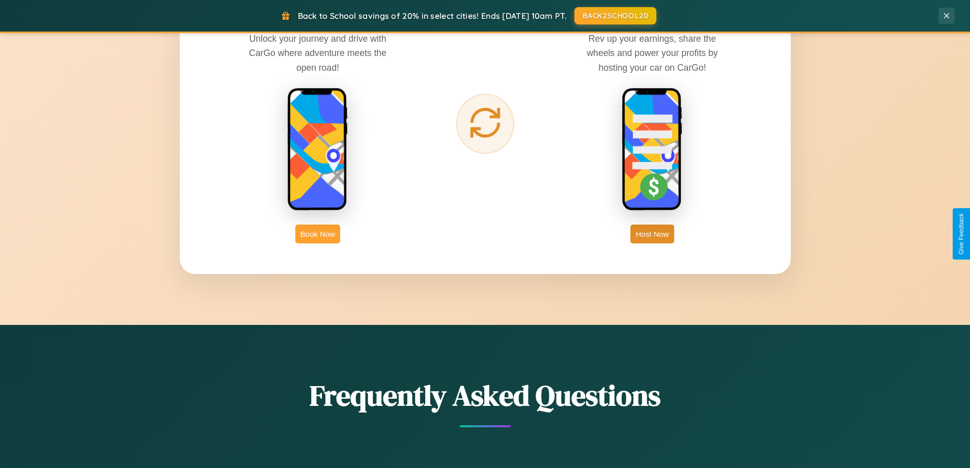  What do you see at coordinates (485, 395) in the screenshot?
I see `h2: Frequently Asked Questions` at bounding box center [485, 395].